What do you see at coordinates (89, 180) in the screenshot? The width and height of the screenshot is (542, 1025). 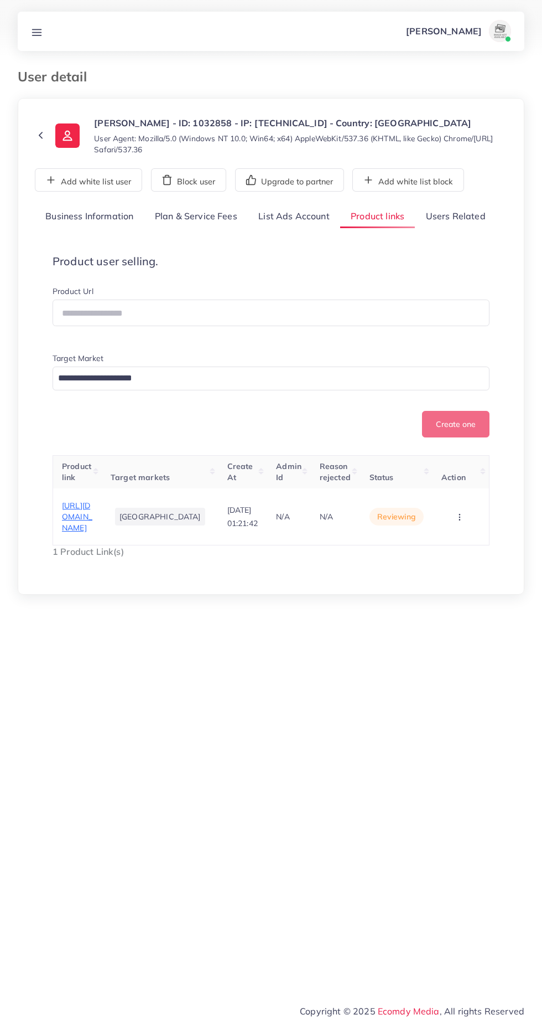 I see `button: Add white list user` at bounding box center [89, 180].